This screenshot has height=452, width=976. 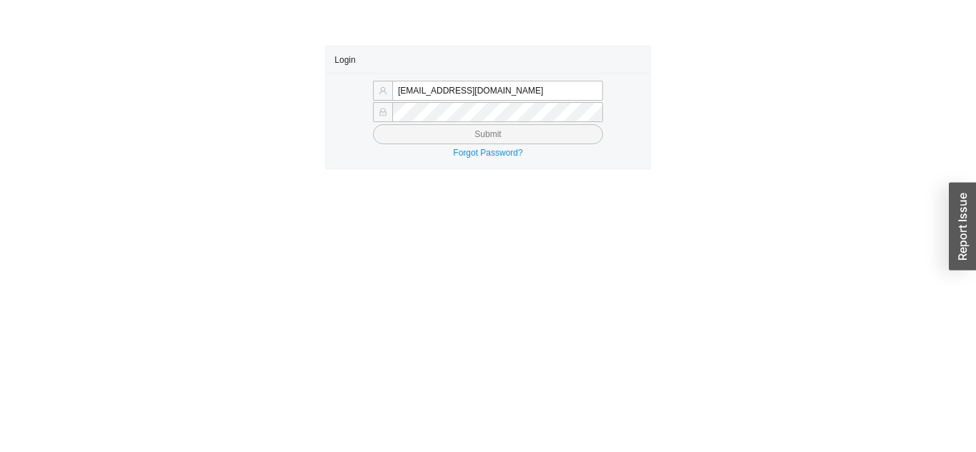 What do you see at coordinates (487, 153) in the screenshot?
I see `a: Forgot Password?` at bounding box center [487, 153].